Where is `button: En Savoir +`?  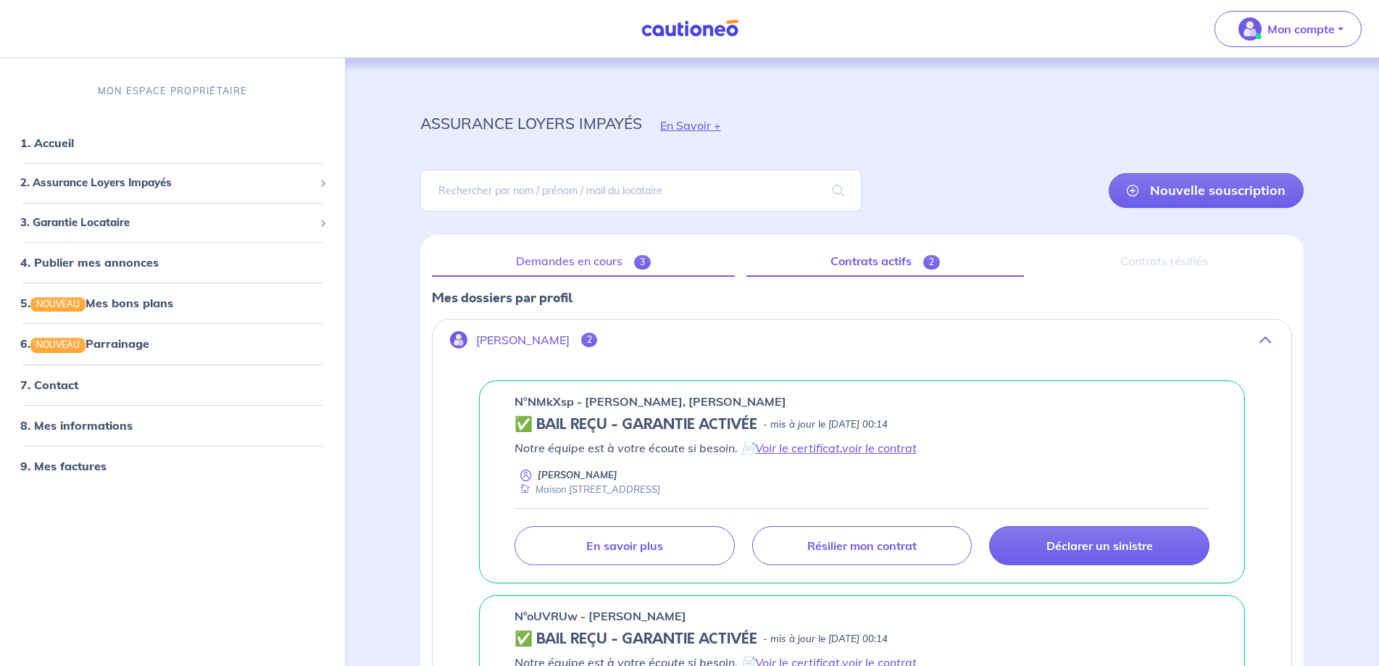 button: En Savoir + is located at coordinates (690, 125).